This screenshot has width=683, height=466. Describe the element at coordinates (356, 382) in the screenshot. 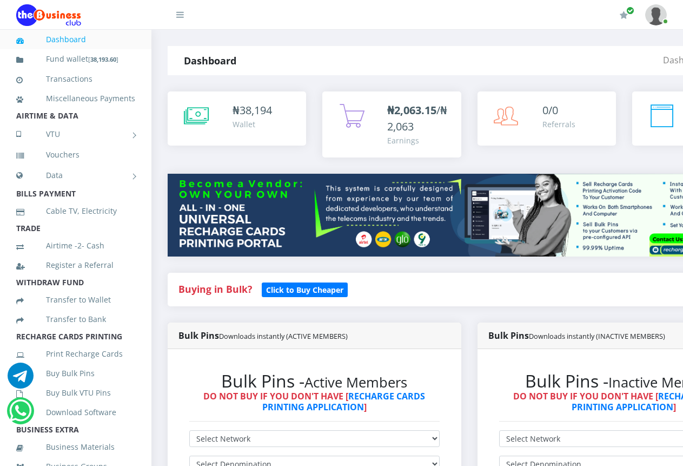

I see `small: Active Members` at that location.